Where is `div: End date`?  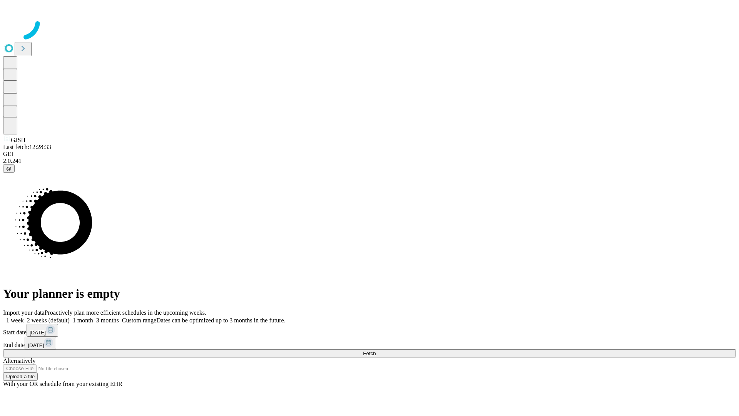 div: End date is located at coordinates (369, 343).